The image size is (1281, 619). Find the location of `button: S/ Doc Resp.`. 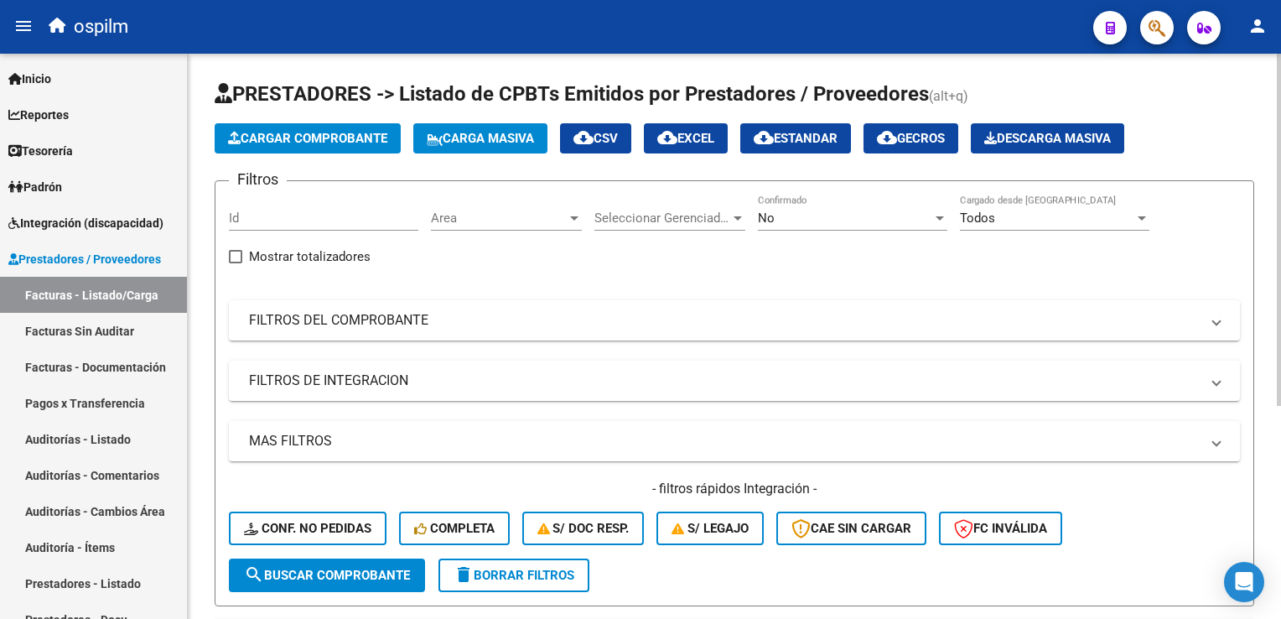

button: S/ Doc Resp. is located at coordinates (583, 528).